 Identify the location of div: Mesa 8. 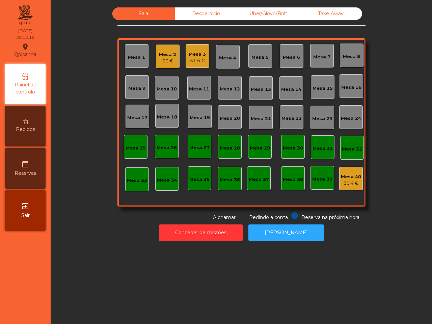
(351, 57).